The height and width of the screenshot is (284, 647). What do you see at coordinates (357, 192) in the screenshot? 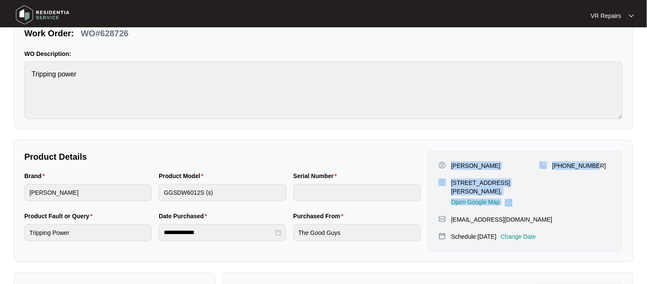
I see `input: Serial Number` at bounding box center [357, 192].